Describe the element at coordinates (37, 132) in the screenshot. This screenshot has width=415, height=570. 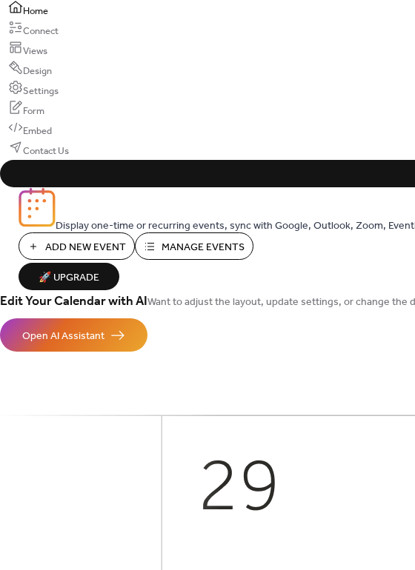
I see `span: Embed` at that location.